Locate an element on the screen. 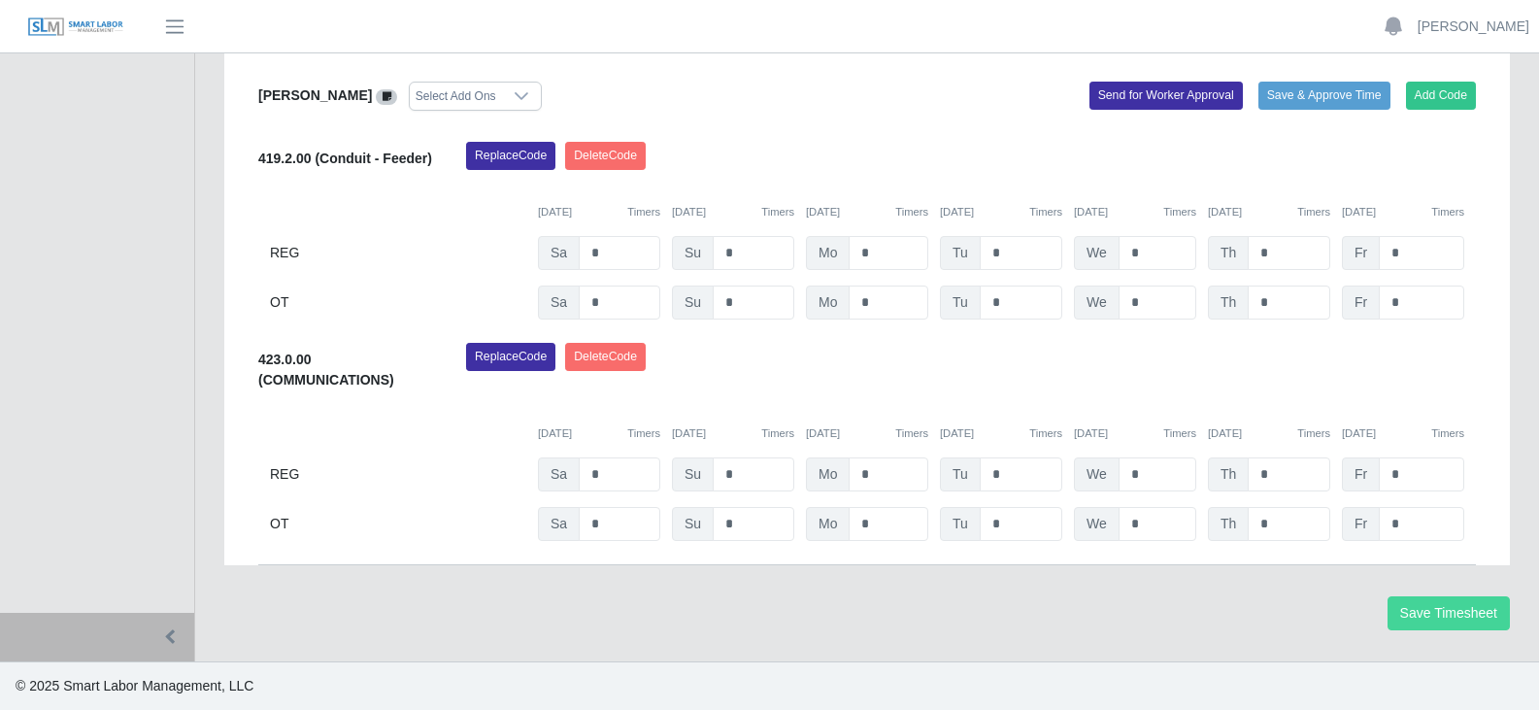 The width and height of the screenshot is (1539, 710). div: Select Add Ons is located at coordinates (455, 96).